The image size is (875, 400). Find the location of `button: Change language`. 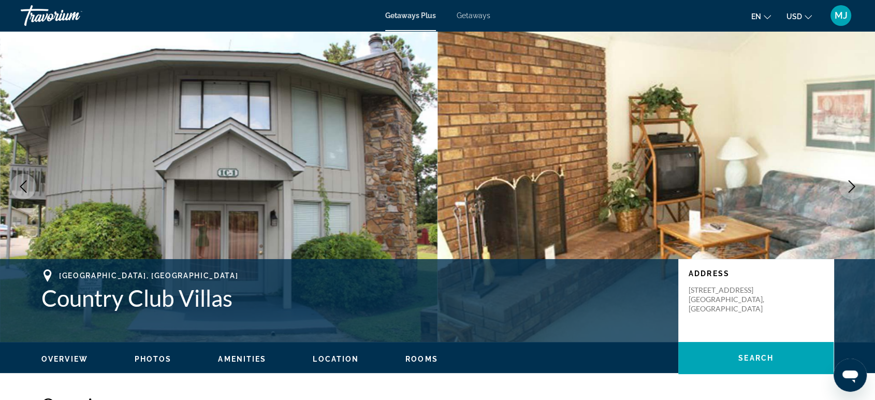

button: Change language is located at coordinates (761, 16).